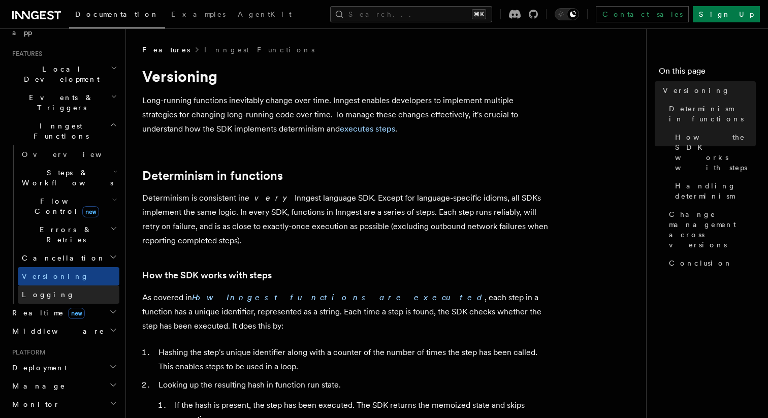 Image resolution: width=768 pixels, height=418 pixels. I want to click on a: Documentation, so click(117, 16).